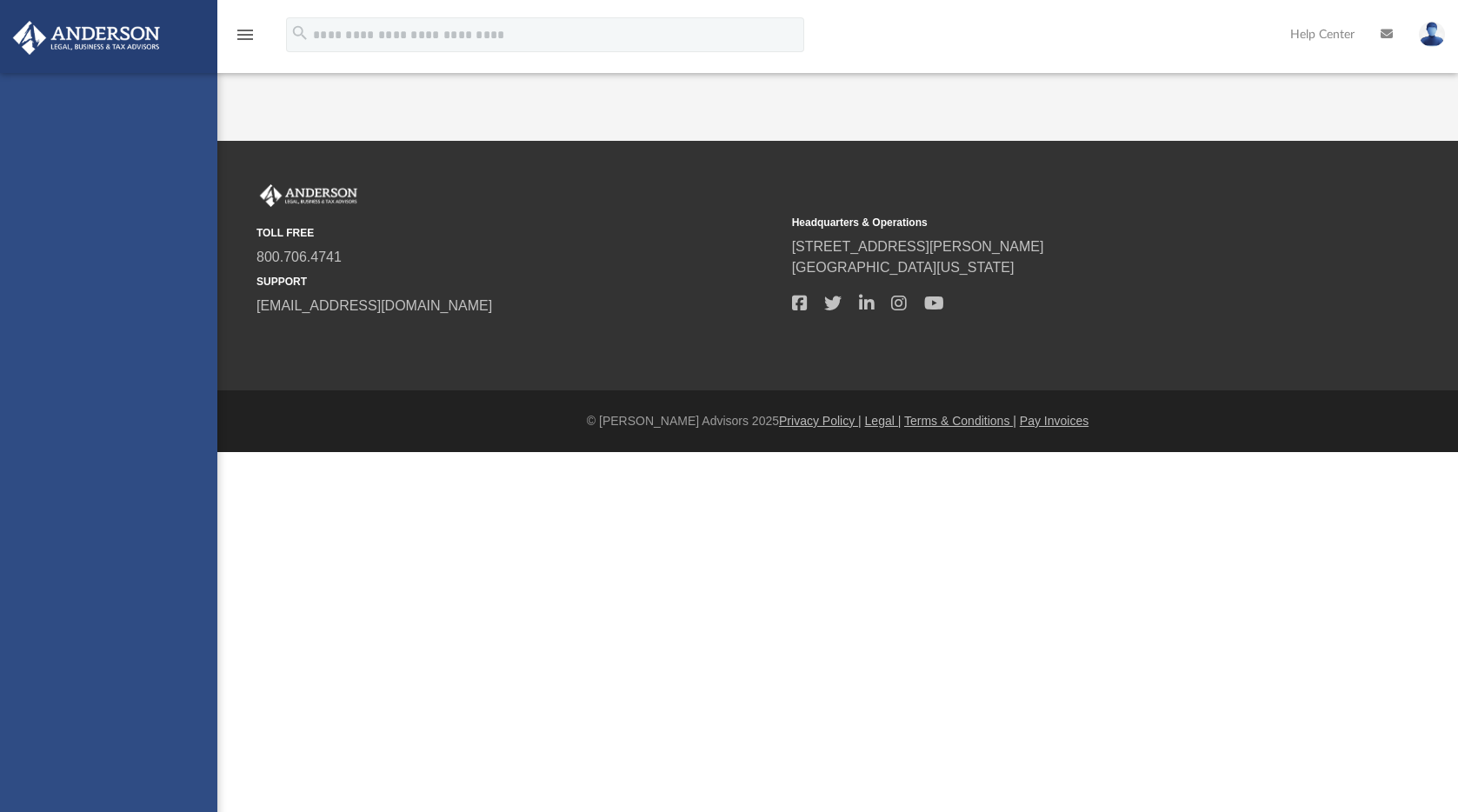 Image resolution: width=1458 pixels, height=812 pixels. I want to click on a: Legal |, so click(883, 421).